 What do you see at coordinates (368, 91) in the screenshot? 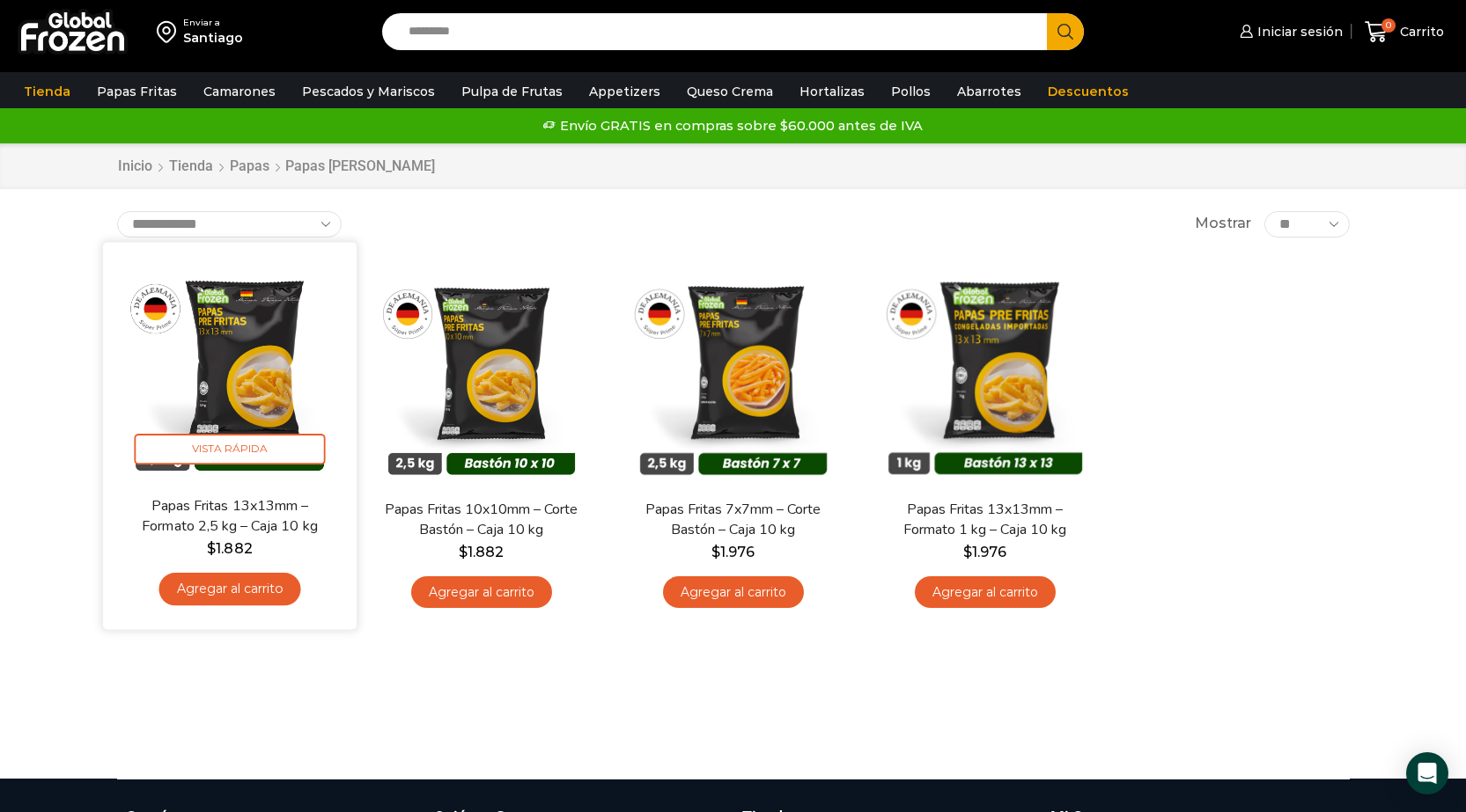
I see `a: Pescados y Mariscos` at bounding box center [368, 91].